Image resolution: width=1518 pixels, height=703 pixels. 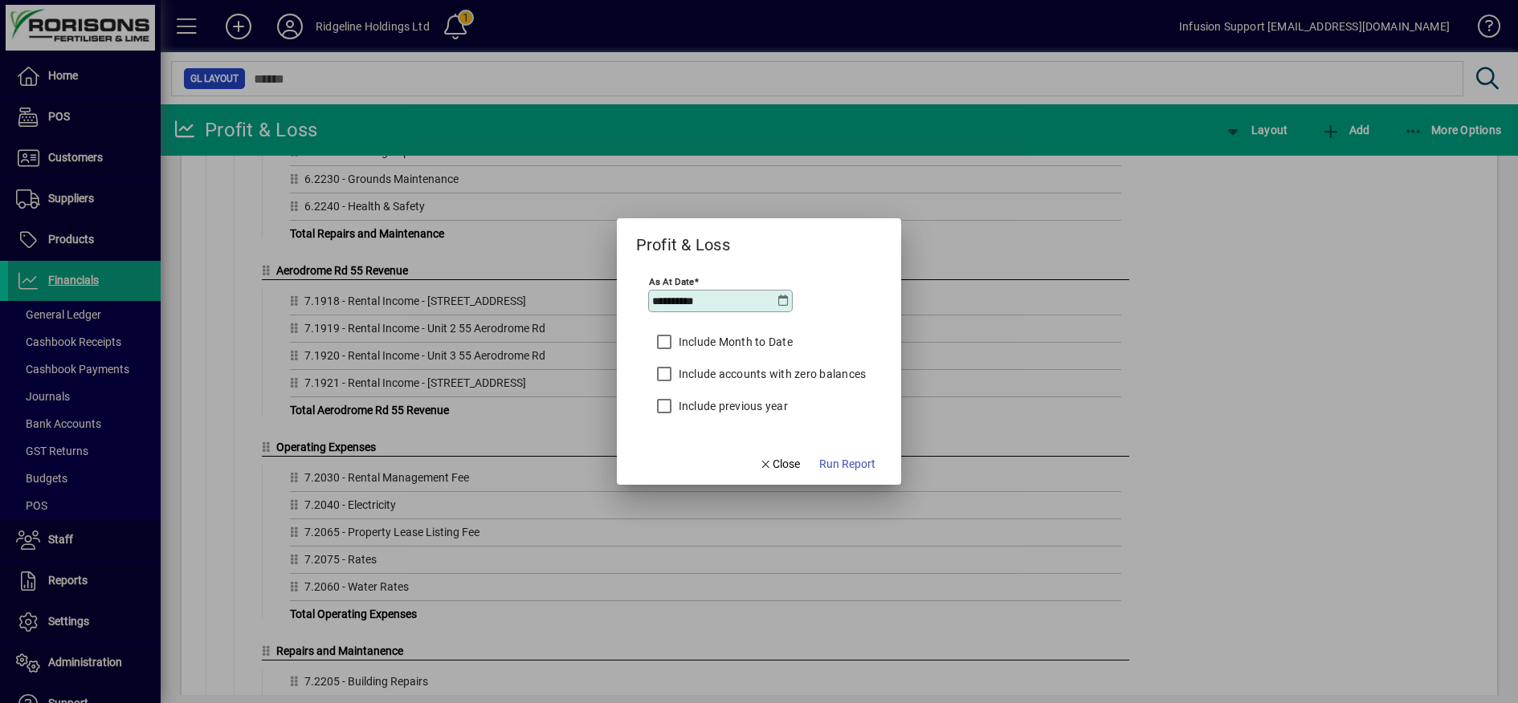 What do you see at coordinates (771, 374) in the screenshot?
I see `label: Include accounts with zero balances` at bounding box center [771, 374].